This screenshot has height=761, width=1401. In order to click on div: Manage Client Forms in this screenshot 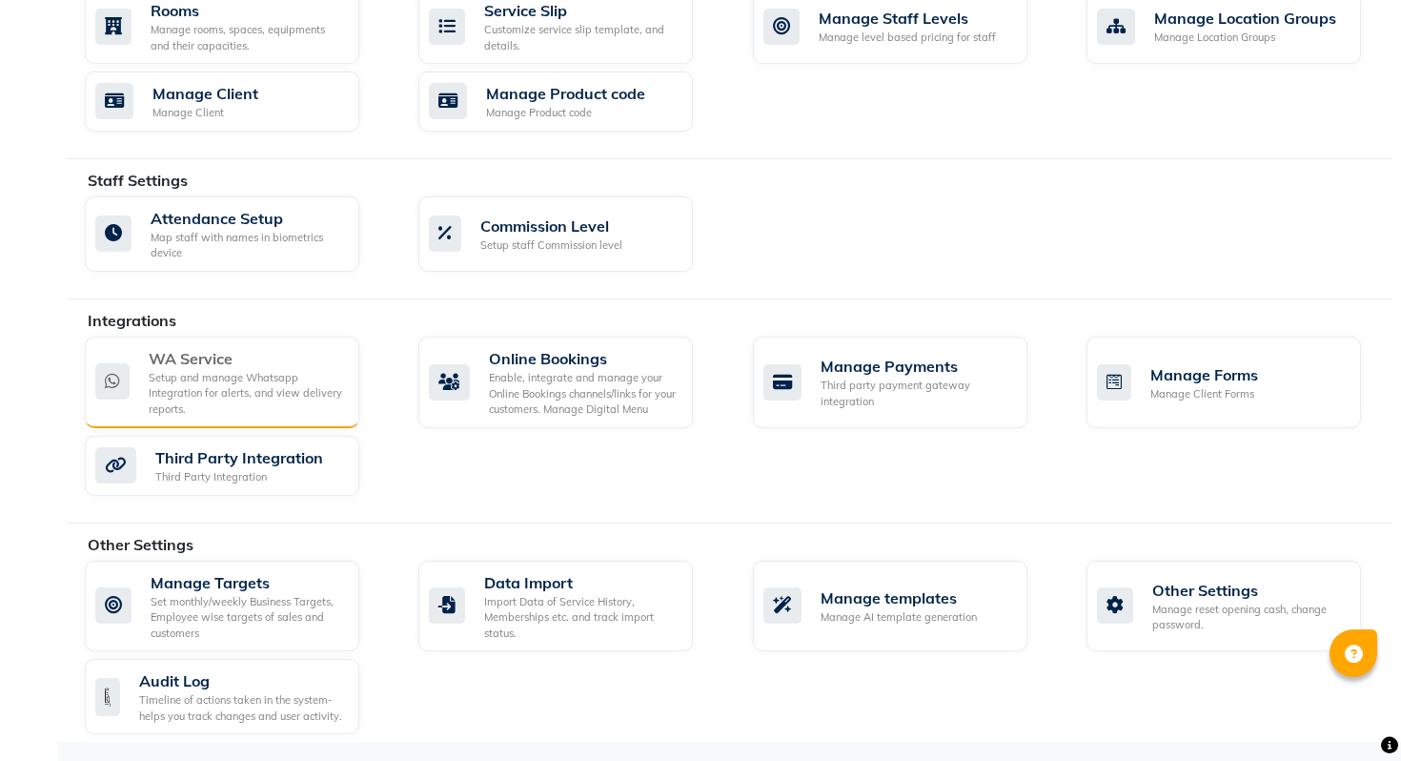, I will do `click(1204, 394)`.